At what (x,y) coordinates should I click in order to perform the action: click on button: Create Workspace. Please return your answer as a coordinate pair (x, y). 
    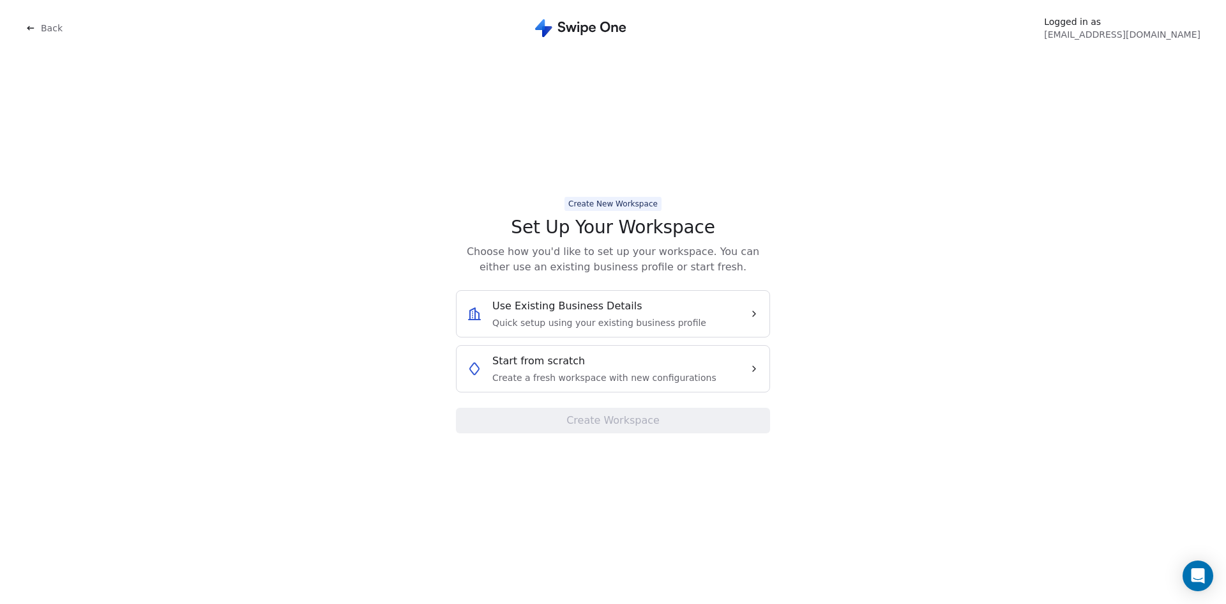
    Looking at the image, I should click on (613, 420).